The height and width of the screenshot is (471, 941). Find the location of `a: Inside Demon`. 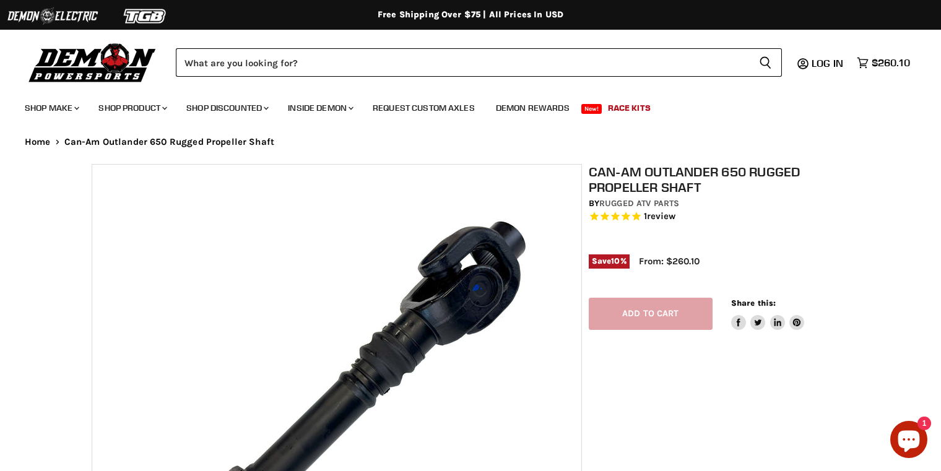

a: Inside Demon is located at coordinates (319, 108).